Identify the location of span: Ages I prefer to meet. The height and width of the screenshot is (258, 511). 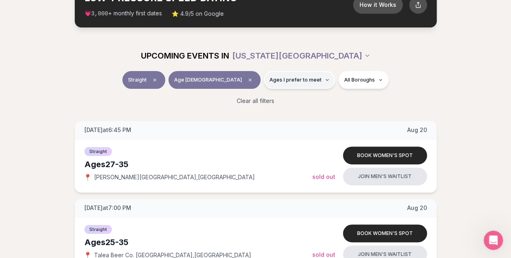
(296, 80).